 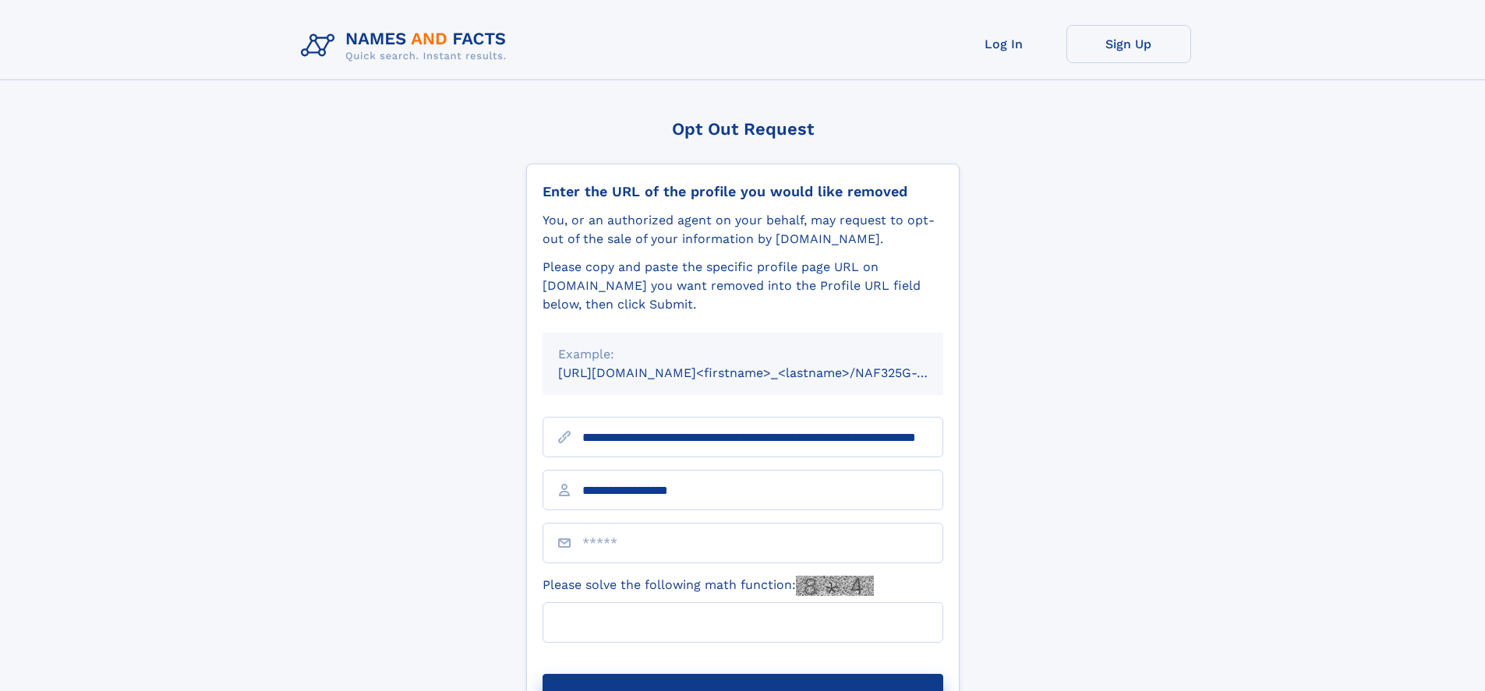 I want to click on div: Enter the URL of the profile you would like removed, so click(x=743, y=192).